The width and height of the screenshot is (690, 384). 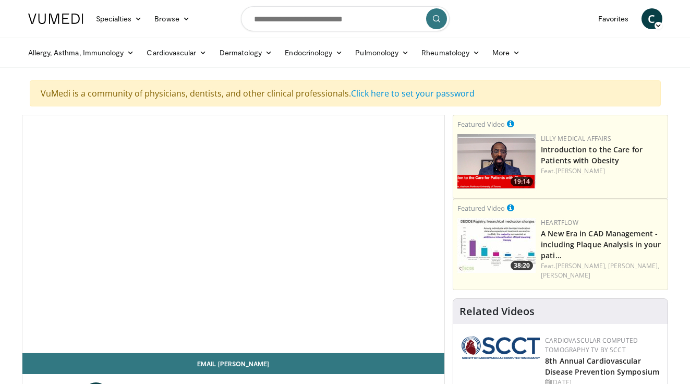 What do you see at coordinates (246, 53) in the screenshot?
I see `a: Dermatology` at bounding box center [246, 53].